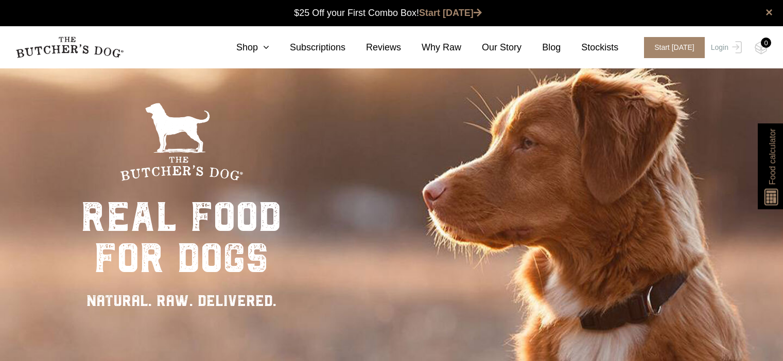 The width and height of the screenshot is (783, 361). What do you see at coordinates (589, 47) in the screenshot?
I see `a: Stockists` at bounding box center [589, 47].